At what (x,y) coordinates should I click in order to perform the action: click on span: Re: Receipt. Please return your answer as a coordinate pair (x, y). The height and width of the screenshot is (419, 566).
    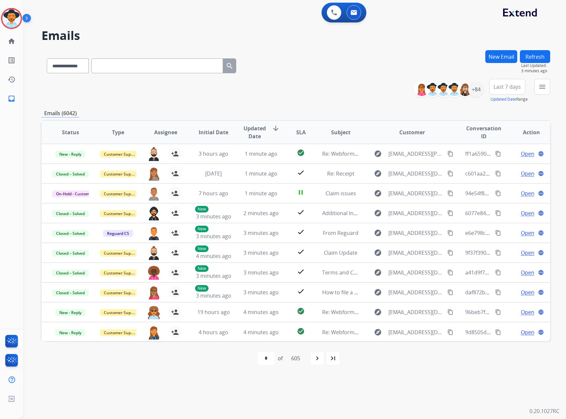
    Looking at the image, I should click on (341, 173).